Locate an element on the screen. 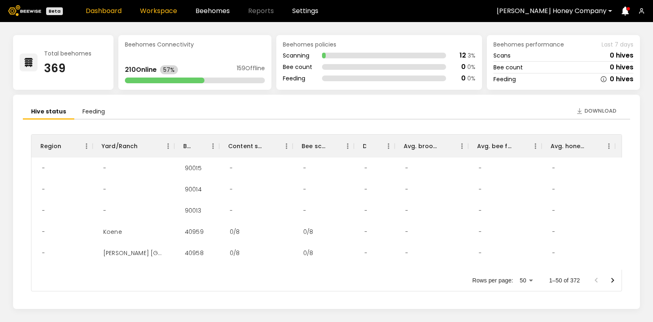 The image size is (653, 322). a: Dashboard is located at coordinates (104, 11).